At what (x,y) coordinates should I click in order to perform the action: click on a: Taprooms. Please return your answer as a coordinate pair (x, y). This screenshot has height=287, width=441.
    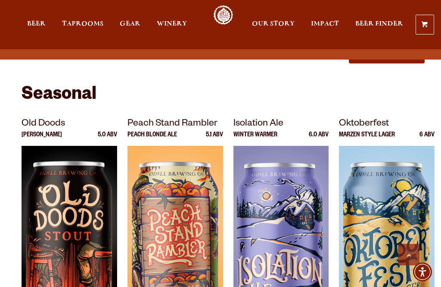
    Looking at the image, I should click on (83, 25).